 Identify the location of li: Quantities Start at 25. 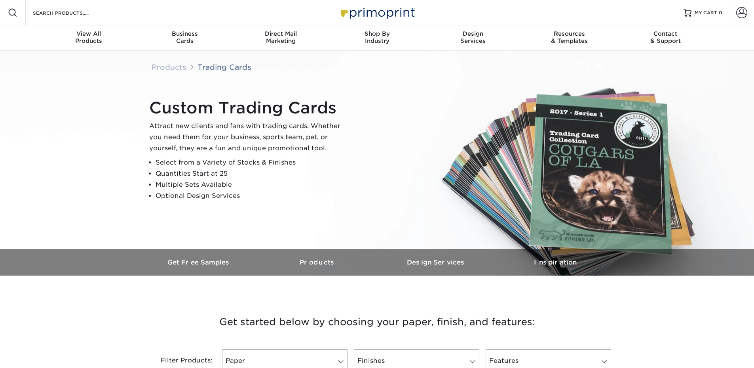
(251, 173).